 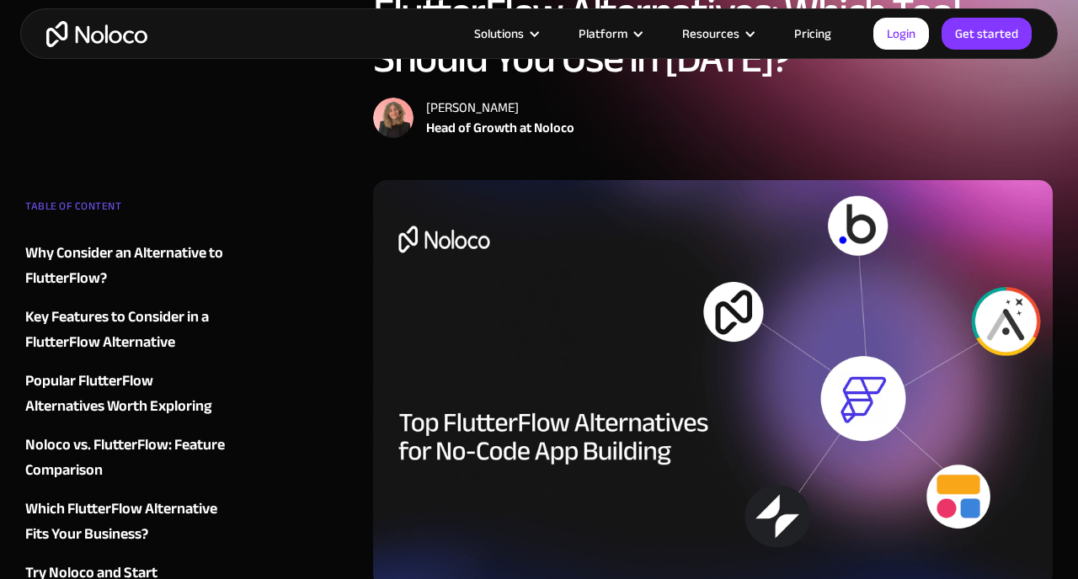 What do you see at coordinates (901, 34) in the screenshot?
I see `a: Login` at bounding box center [901, 34].